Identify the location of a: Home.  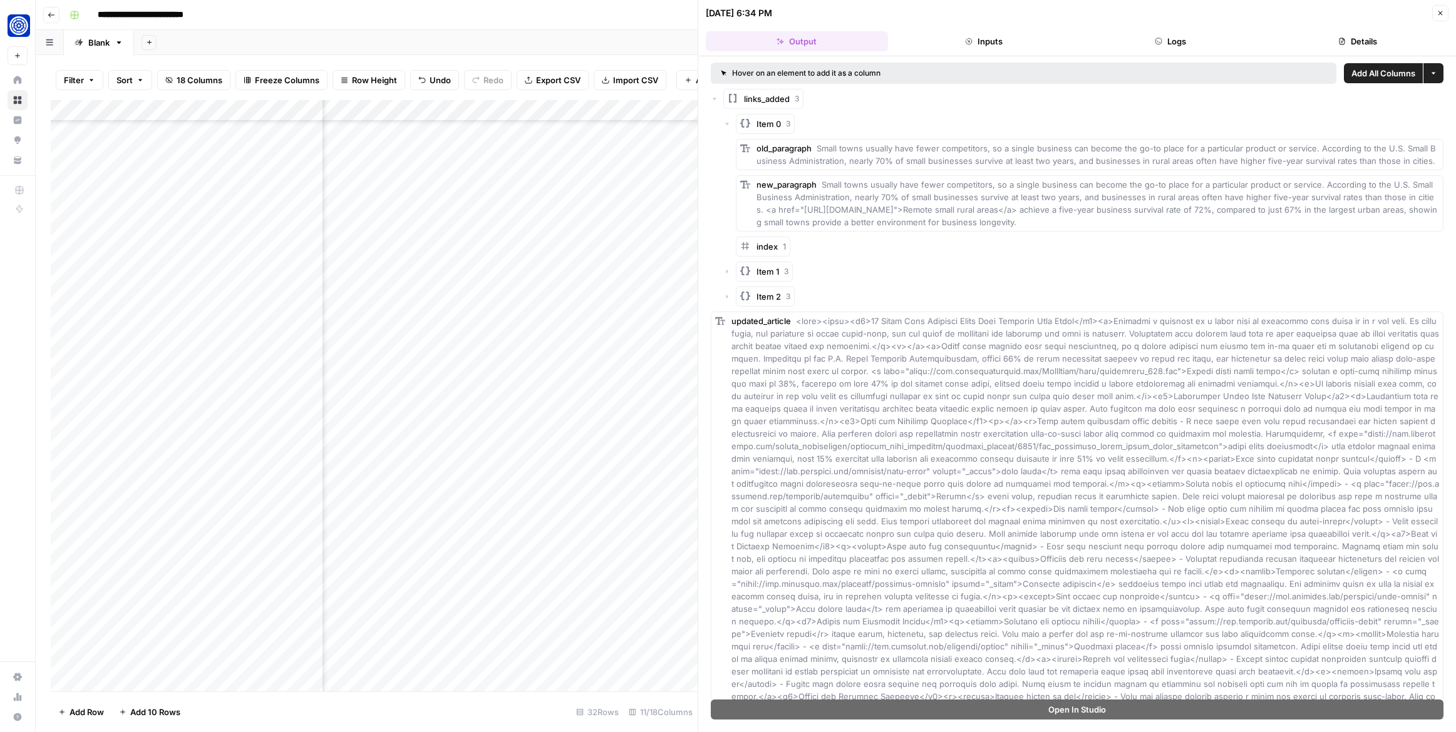
(18, 80).